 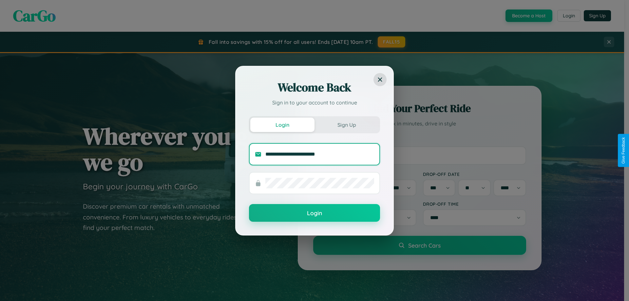 What do you see at coordinates (347, 125) in the screenshot?
I see `button: Sign Up` at bounding box center [347, 125].